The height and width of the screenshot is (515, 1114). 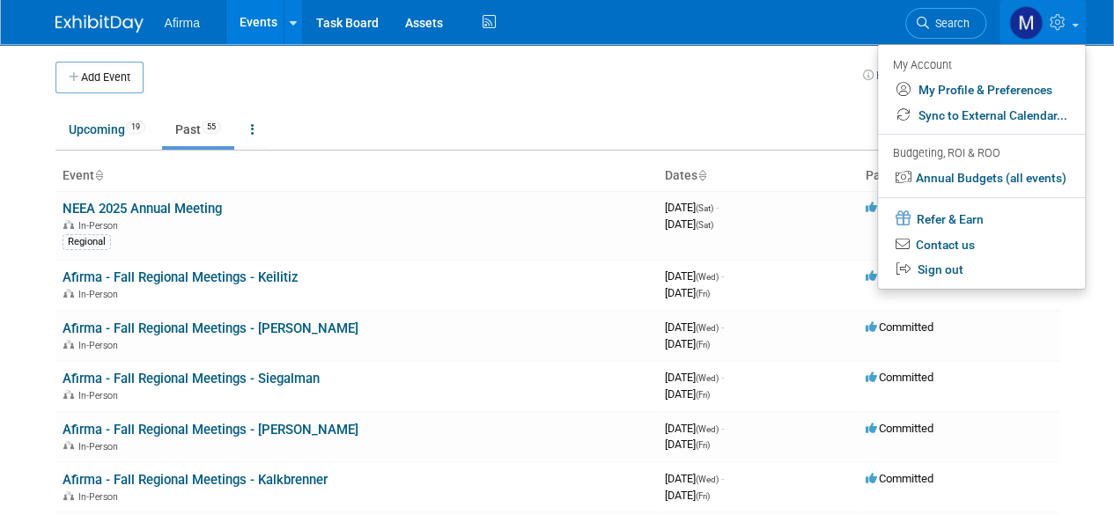 I want to click on img: ExhibitDay, so click(x=100, y=24).